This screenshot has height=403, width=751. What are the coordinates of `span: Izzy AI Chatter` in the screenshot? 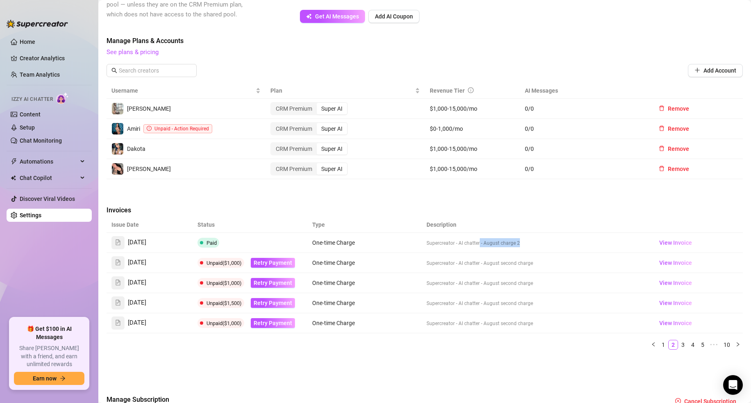 It's located at (32, 99).